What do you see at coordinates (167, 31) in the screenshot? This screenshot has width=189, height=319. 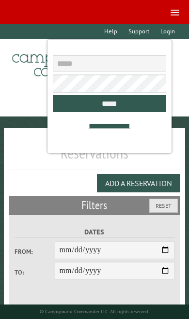 I see `a: Login` at bounding box center [167, 31].